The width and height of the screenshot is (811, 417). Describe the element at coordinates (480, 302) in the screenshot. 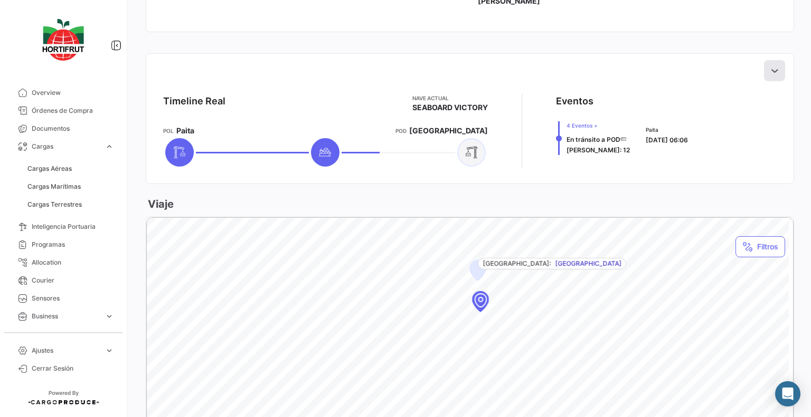

I see `div: Map marker` at that location.